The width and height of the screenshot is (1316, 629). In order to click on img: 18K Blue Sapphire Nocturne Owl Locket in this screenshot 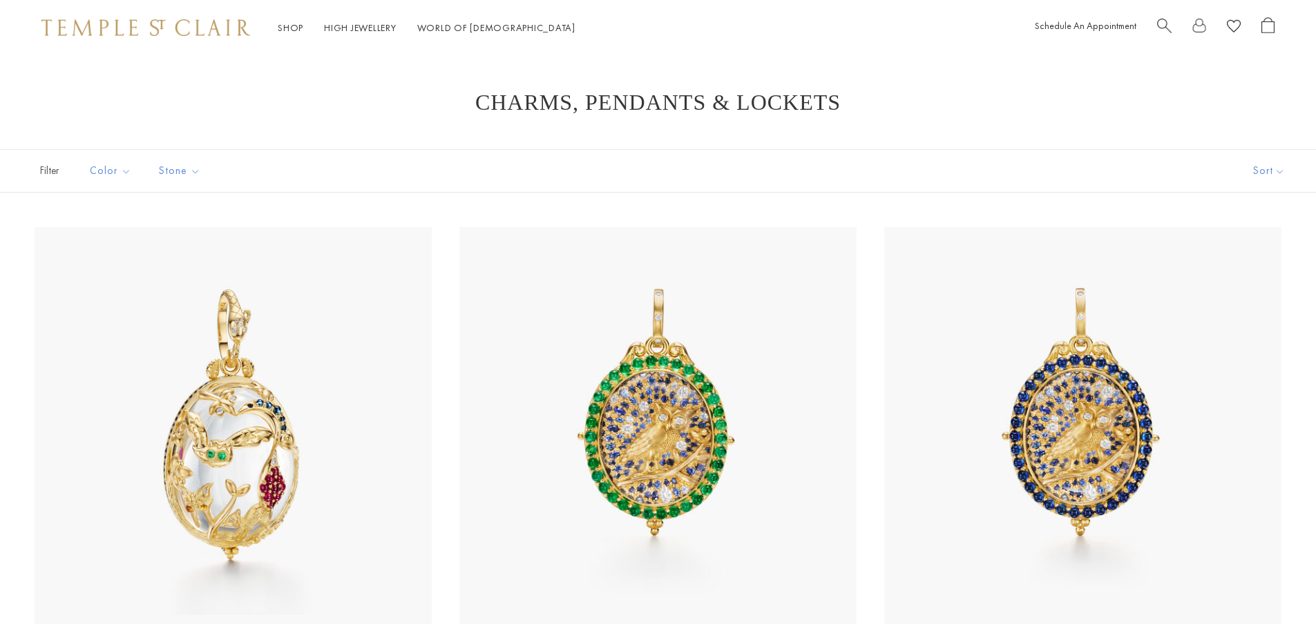, I will do `click(1083, 426)`.